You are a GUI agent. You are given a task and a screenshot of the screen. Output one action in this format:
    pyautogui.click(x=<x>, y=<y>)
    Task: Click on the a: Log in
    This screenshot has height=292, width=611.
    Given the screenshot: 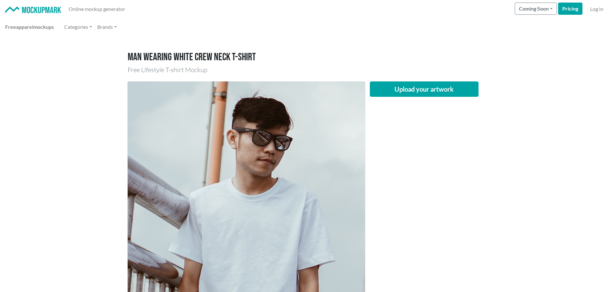 What is the action you would take?
    pyautogui.click(x=597, y=9)
    